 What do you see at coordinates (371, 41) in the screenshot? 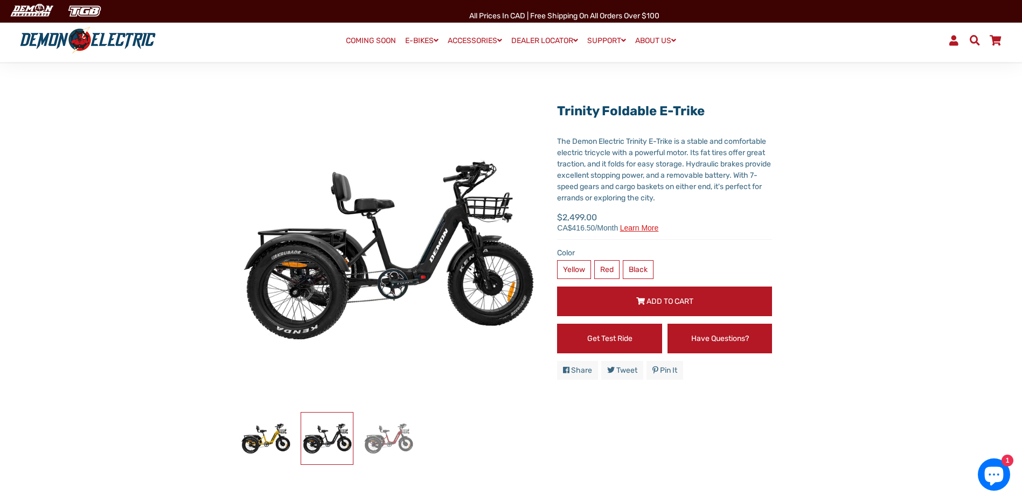
I see `a: COMING SOON` at bounding box center [371, 41].